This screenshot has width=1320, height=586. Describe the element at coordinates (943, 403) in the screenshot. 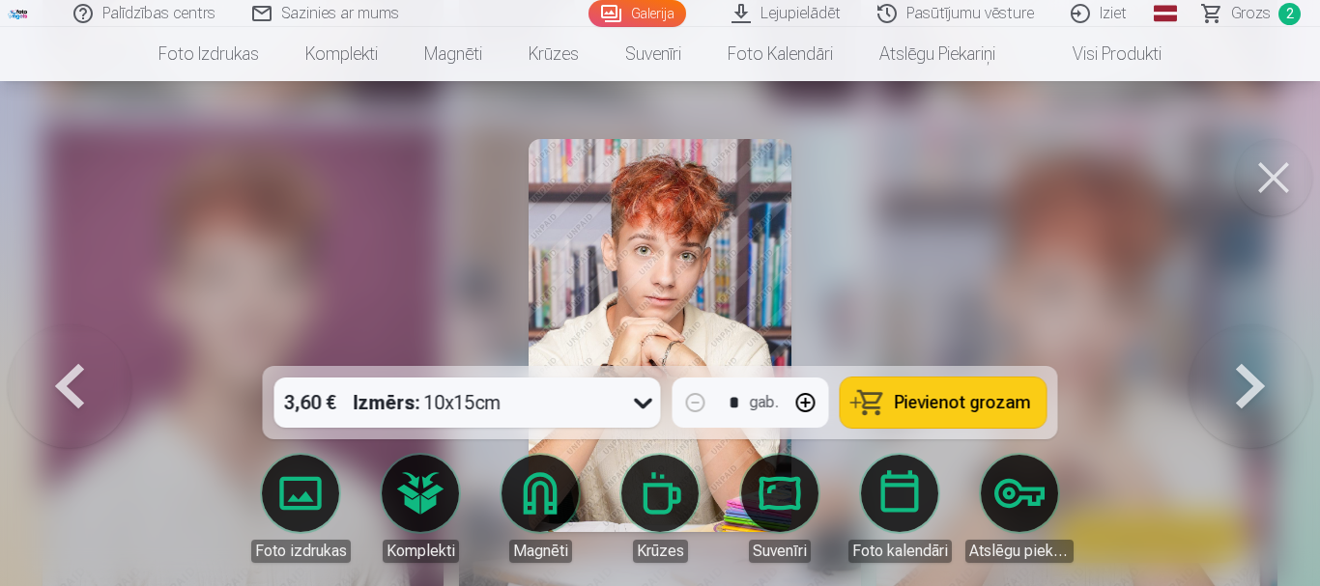

I see `button: Pievienot grozam` at that location.